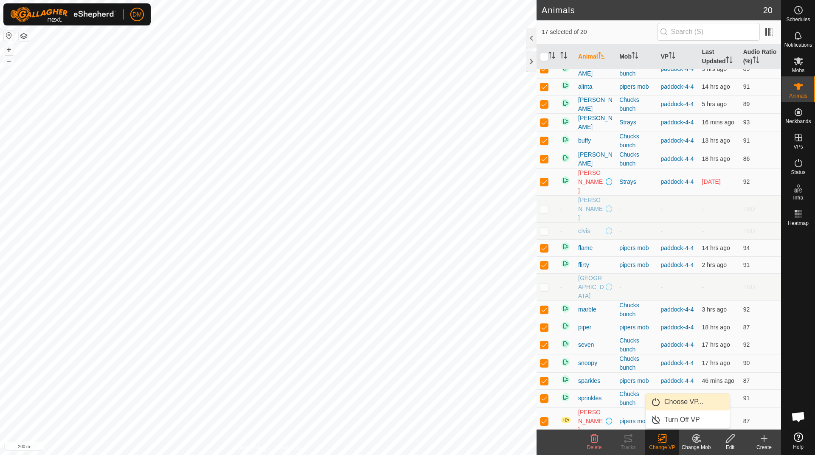 The image size is (815, 455). Describe the element at coordinates (798, 45) in the screenshot. I see `span: Notifications` at that location.